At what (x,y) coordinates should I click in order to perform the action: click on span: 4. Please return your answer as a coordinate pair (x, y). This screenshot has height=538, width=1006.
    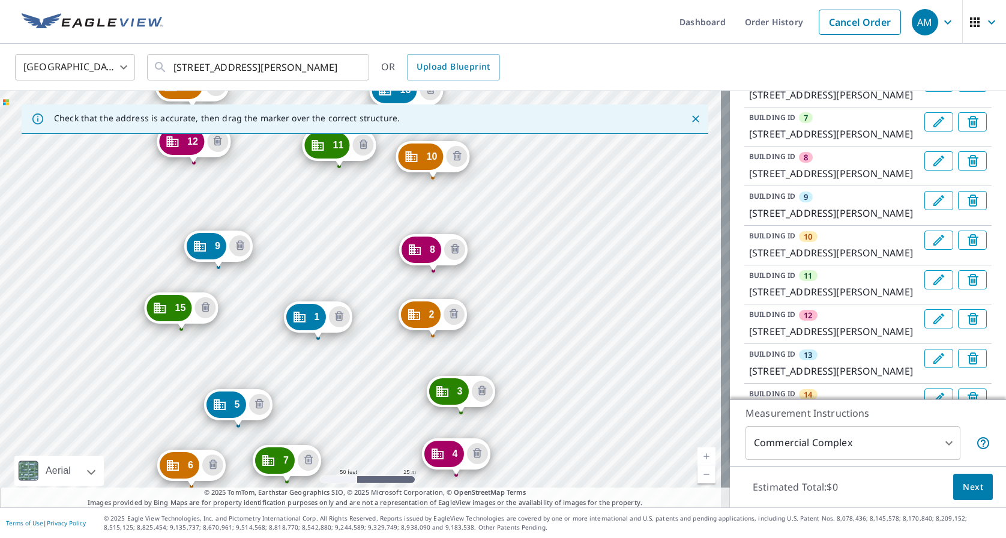
    Looking at the image, I should click on (454, 453).